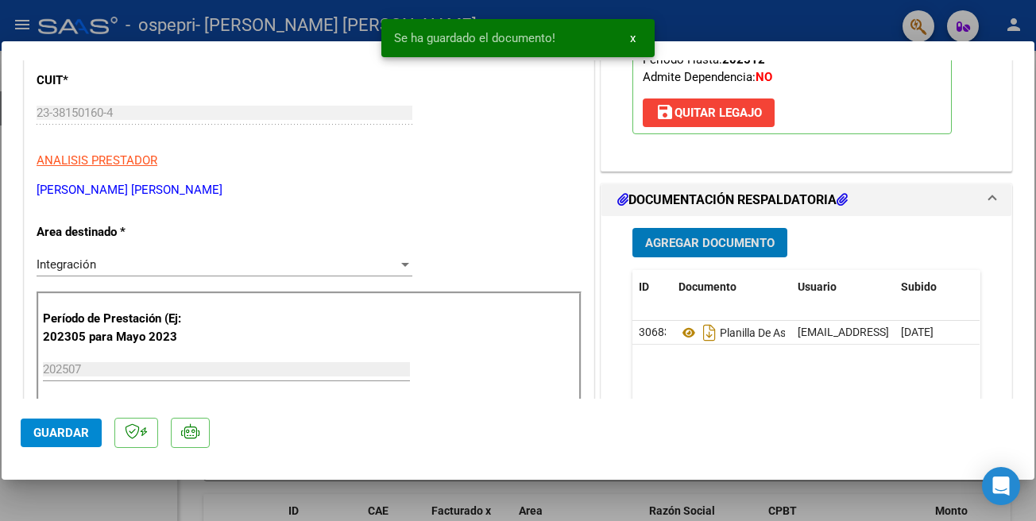 The width and height of the screenshot is (1036, 521). I want to click on span: Guardar, so click(61, 433).